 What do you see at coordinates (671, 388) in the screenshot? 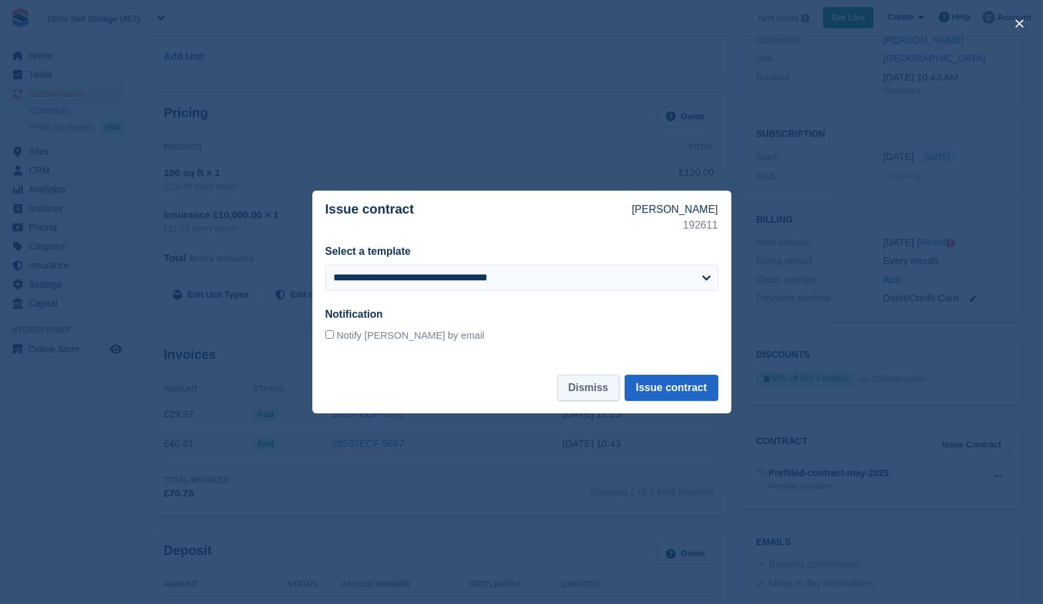
I see `button: Issue contract` at bounding box center [671, 388].